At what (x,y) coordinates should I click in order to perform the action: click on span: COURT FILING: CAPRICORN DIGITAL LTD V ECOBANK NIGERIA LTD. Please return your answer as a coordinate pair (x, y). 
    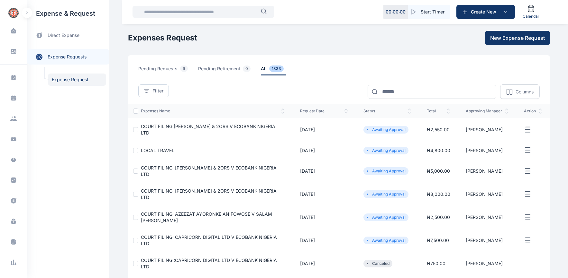
    Looking at the image, I should click on (209, 241).